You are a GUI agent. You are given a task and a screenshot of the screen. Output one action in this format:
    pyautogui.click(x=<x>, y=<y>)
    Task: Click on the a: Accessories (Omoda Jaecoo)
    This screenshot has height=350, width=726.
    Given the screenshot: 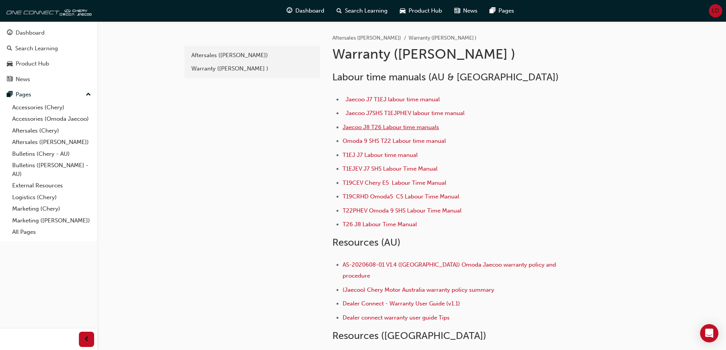 What is the action you would take?
    pyautogui.click(x=51, y=119)
    